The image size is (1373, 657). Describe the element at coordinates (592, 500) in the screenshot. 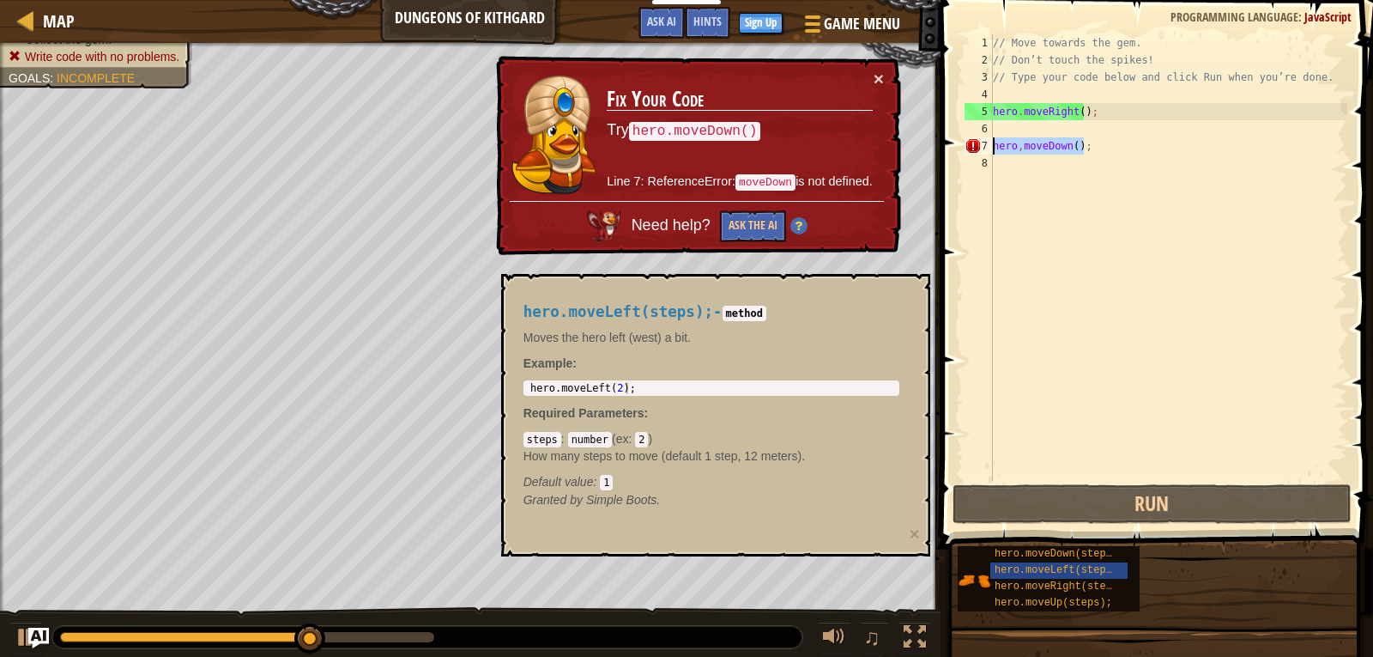

I see `em: Simple Boots.` at that location.